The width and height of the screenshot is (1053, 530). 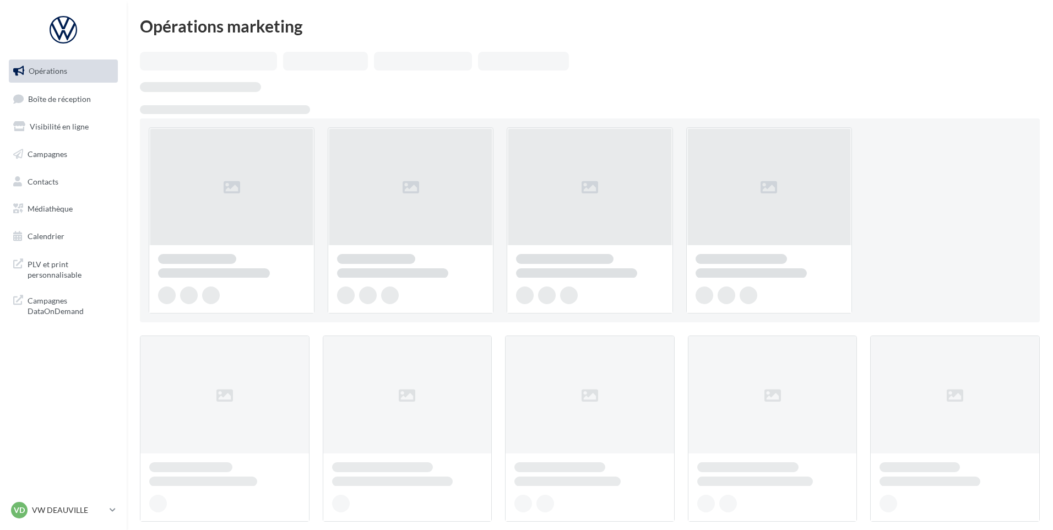 What do you see at coordinates (70, 305) in the screenshot?
I see `span: Campagnes DataOnDemand` at bounding box center [70, 305].